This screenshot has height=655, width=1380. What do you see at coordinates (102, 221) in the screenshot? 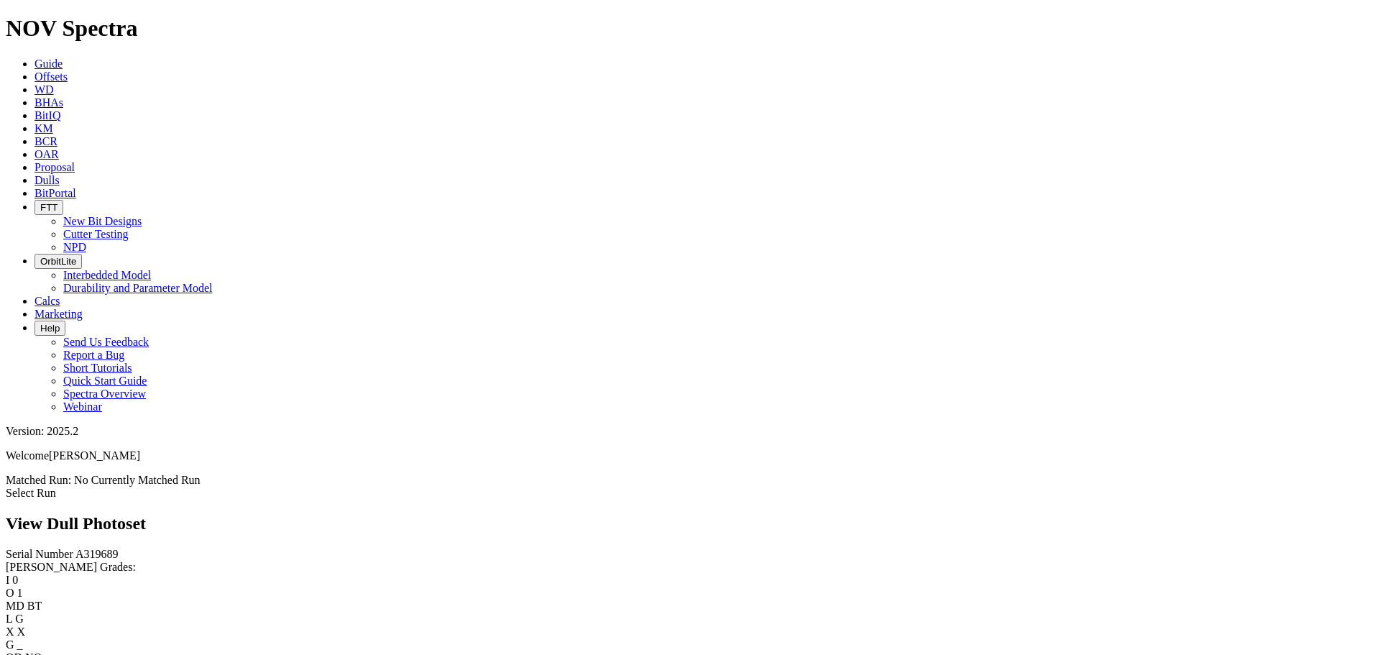
I see `a: New Bit Designs` at bounding box center [102, 221].